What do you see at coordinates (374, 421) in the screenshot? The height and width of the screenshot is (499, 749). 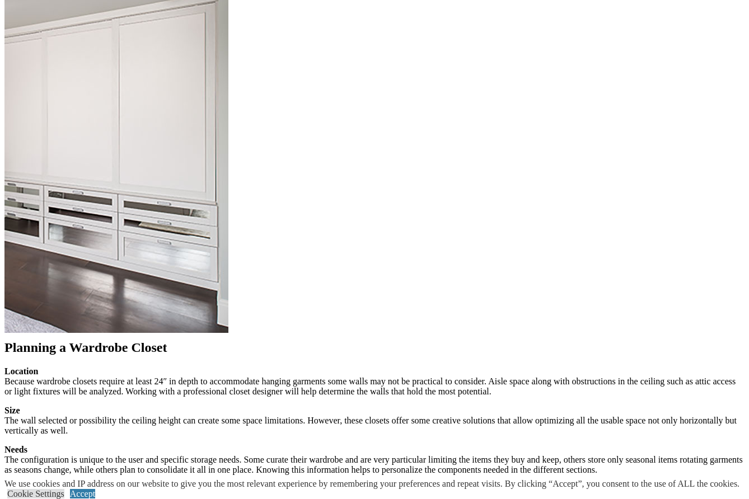 I see `p: The wall selected or possibility the ceiling height can create some space limitations. However, t...` at bounding box center [374, 421].